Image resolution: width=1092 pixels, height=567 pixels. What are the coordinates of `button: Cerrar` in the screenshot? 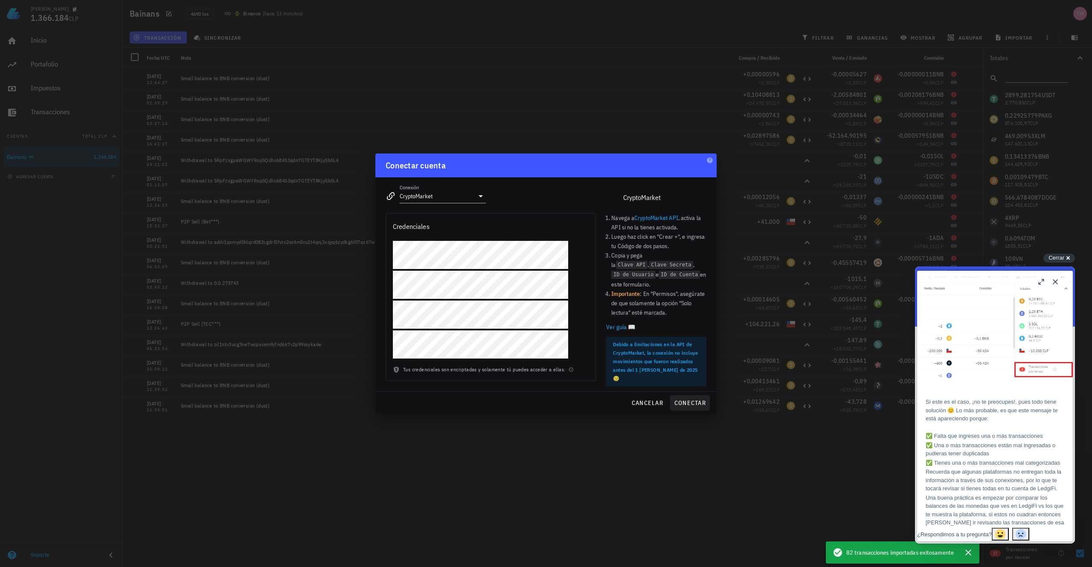 It's located at (1059, 258).